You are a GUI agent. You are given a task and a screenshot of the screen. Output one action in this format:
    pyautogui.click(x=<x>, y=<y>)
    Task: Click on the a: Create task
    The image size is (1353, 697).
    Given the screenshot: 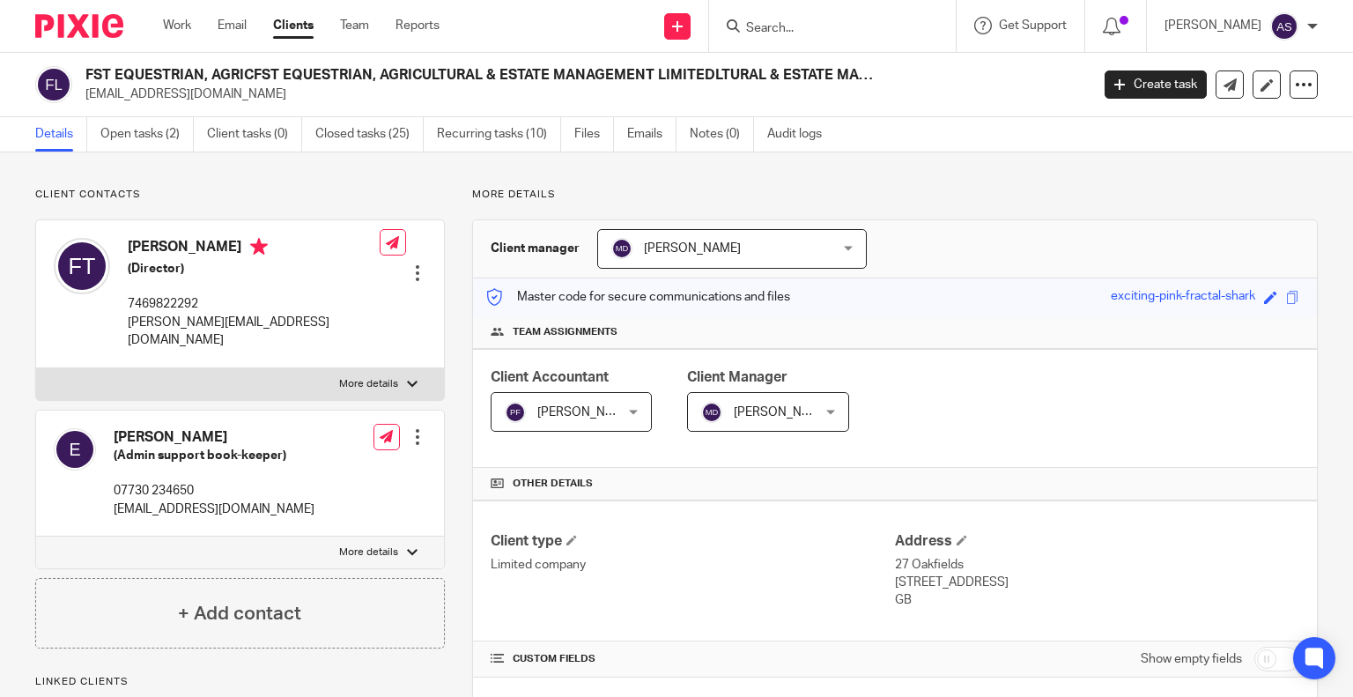 What is the action you would take?
    pyautogui.click(x=1156, y=85)
    